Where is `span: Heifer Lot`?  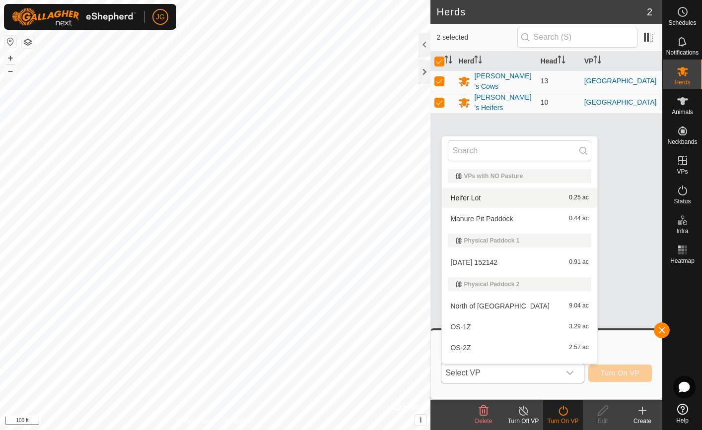
span: Heifer Lot is located at coordinates (465, 198).